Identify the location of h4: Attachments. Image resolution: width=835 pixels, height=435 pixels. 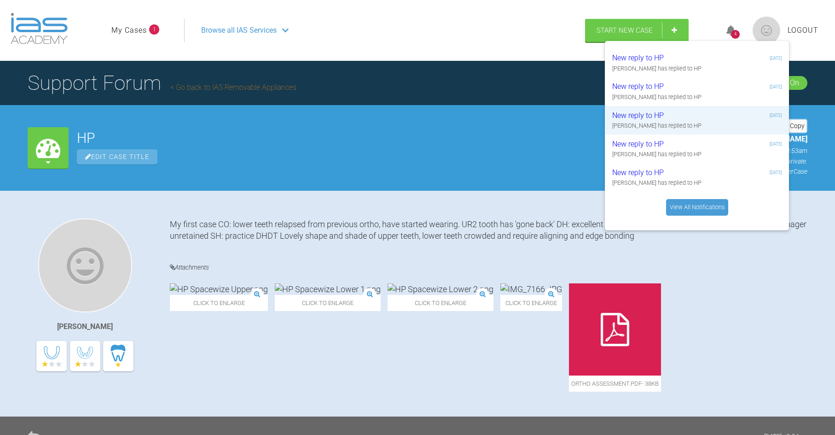
(489, 267).